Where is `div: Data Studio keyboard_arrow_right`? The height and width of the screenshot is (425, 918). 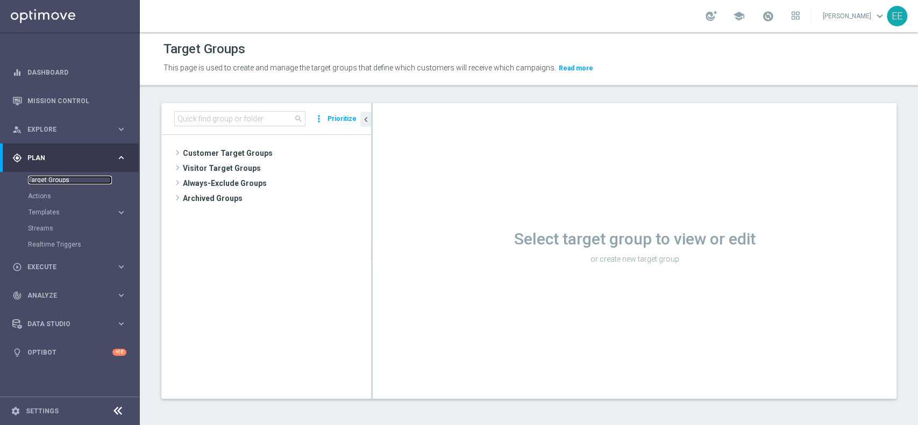 div: Data Studio keyboard_arrow_right is located at coordinates (69, 324).